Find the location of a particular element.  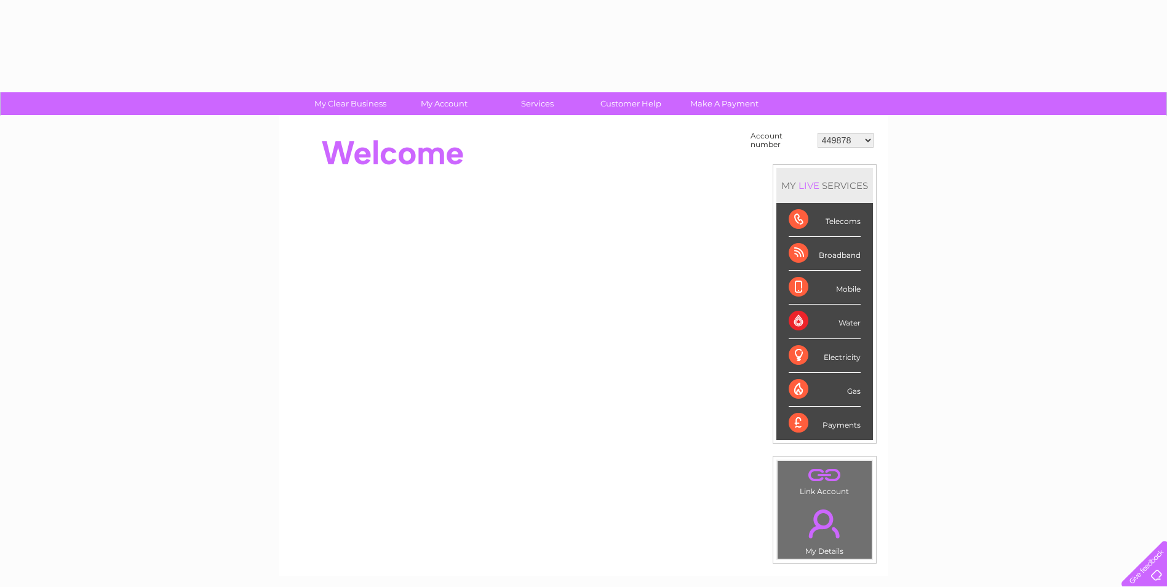

td: Account number is located at coordinates (781, 140).